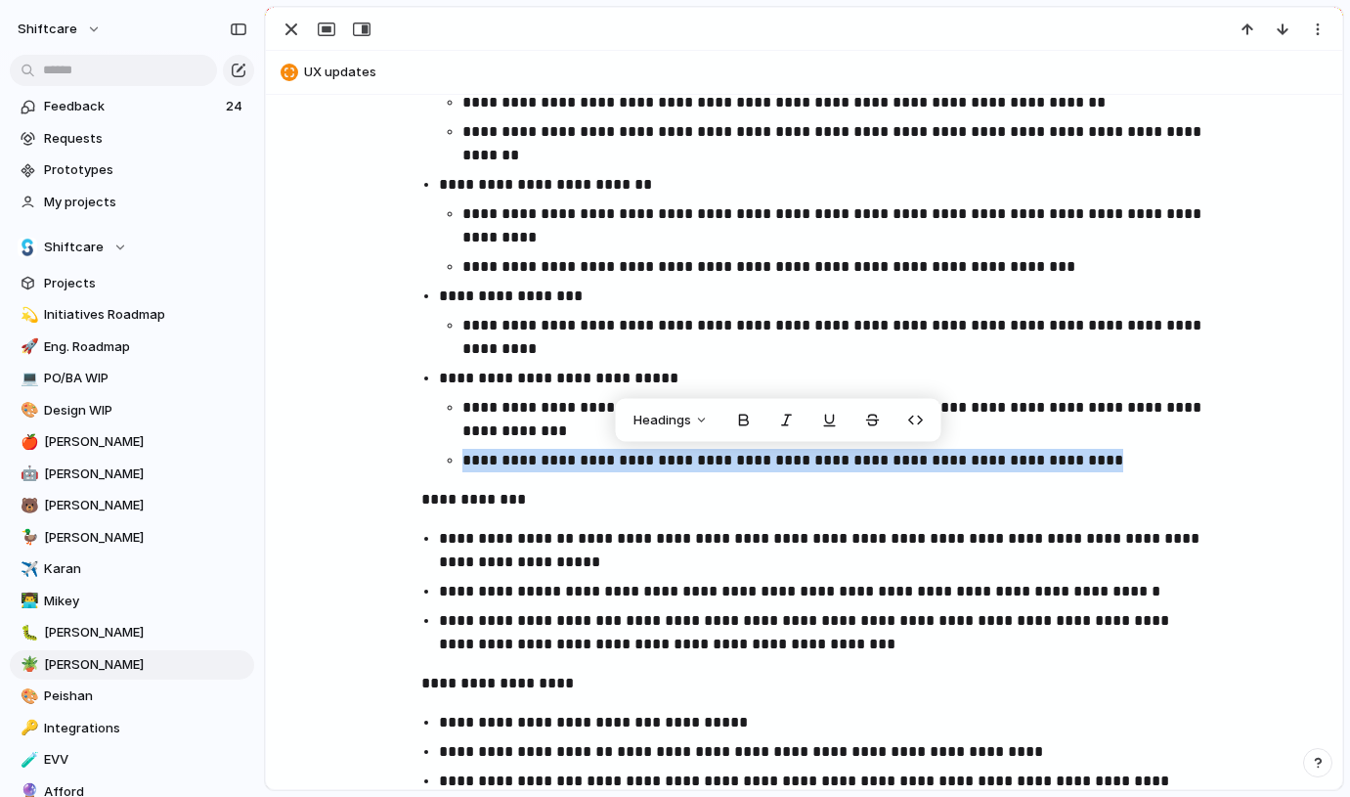 The width and height of the screenshot is (1350, 797). Describe the element at coordinates (132, 347) in the screenshot. I see `div: 🚀Eng. Roadmap` at that location.